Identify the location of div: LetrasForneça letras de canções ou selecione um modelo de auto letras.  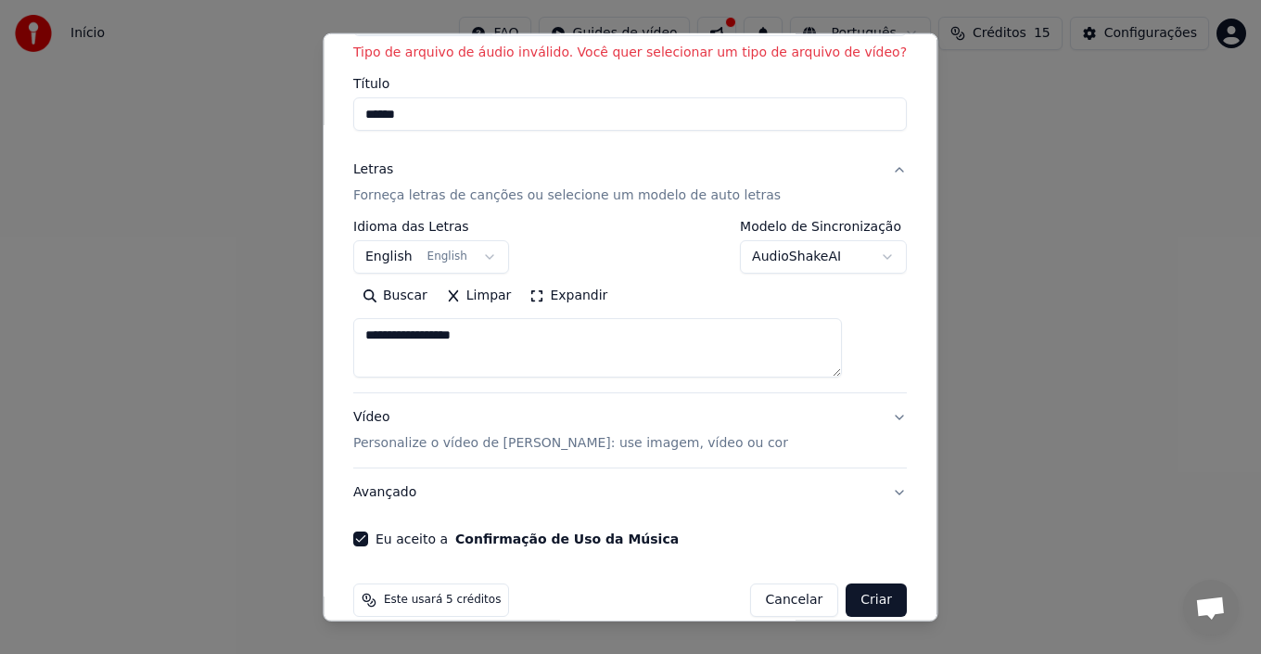
(629, 306).